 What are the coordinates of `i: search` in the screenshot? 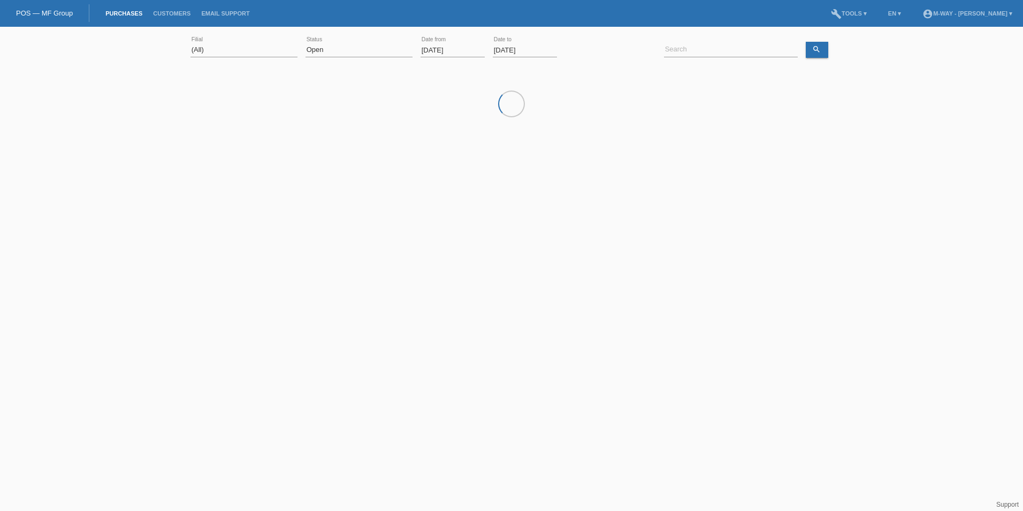 It's located at (817, 49).